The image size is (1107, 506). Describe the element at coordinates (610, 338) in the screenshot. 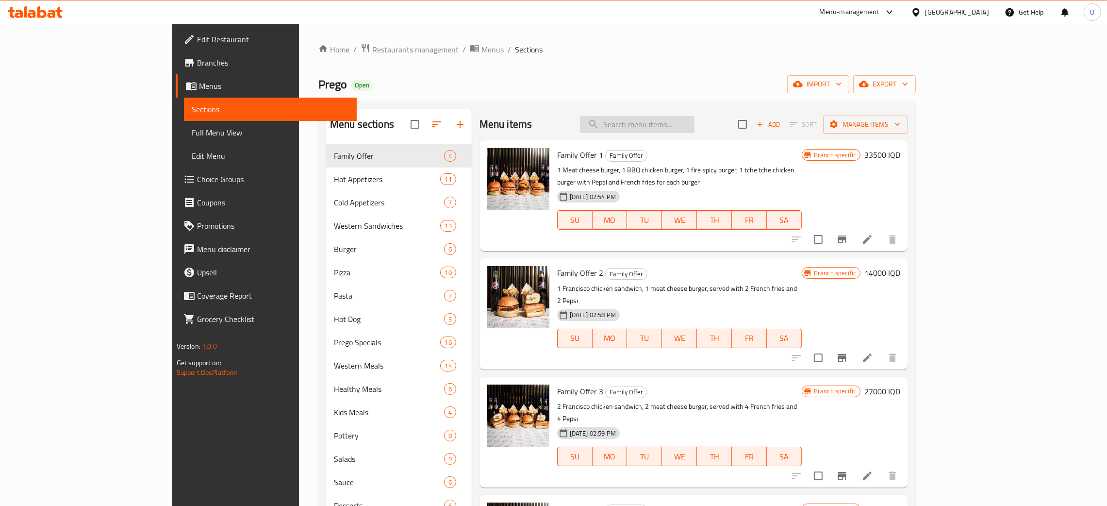

I see `button: MO` at that location.